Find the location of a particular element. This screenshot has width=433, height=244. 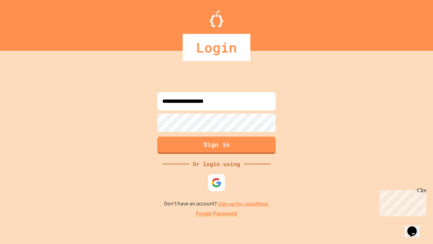

div: Login is located at coordinates (216, 47).